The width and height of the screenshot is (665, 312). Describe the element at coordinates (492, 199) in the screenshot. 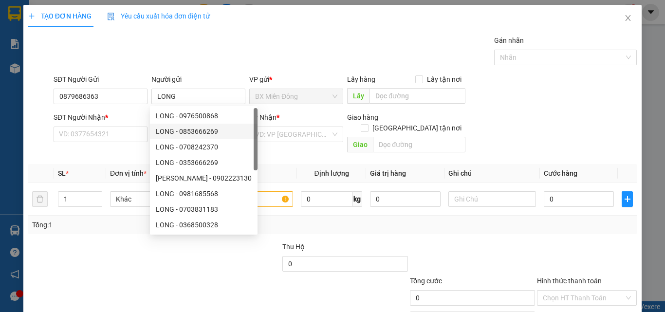

I see `input: Ghi Chú` at that location.